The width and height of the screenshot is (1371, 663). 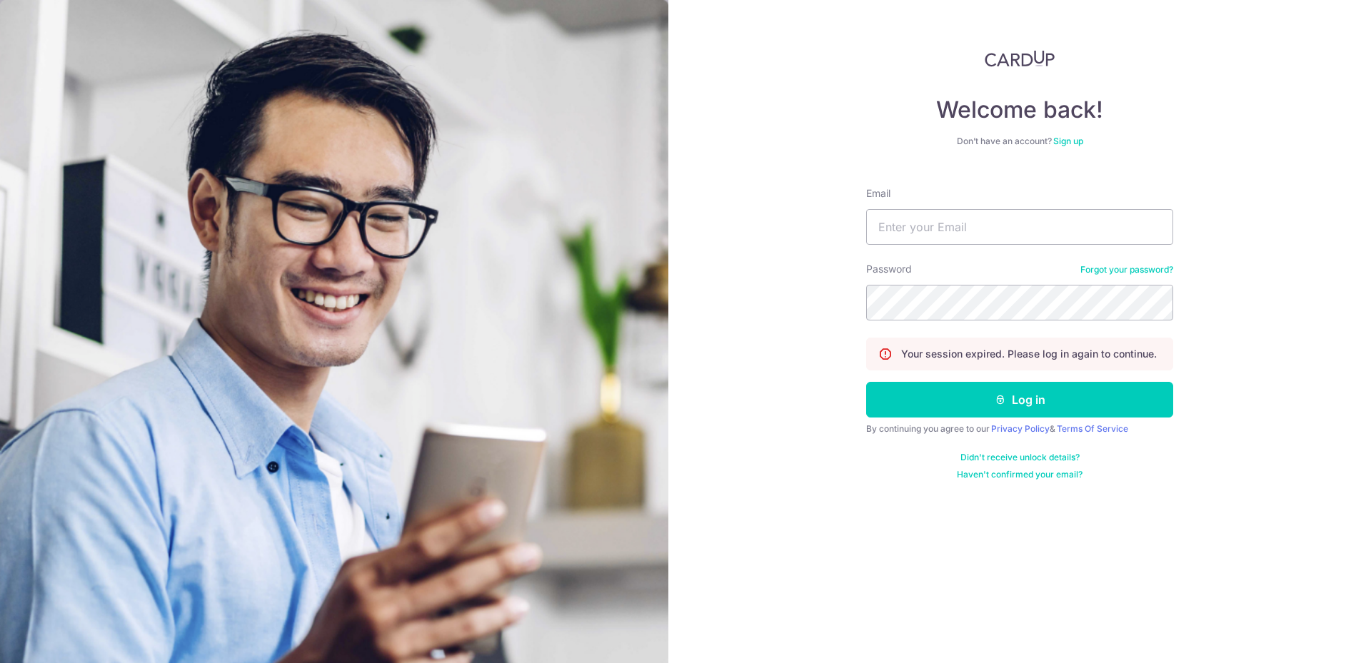 I want to click on button: Log in, so click(x=1019, y=400).